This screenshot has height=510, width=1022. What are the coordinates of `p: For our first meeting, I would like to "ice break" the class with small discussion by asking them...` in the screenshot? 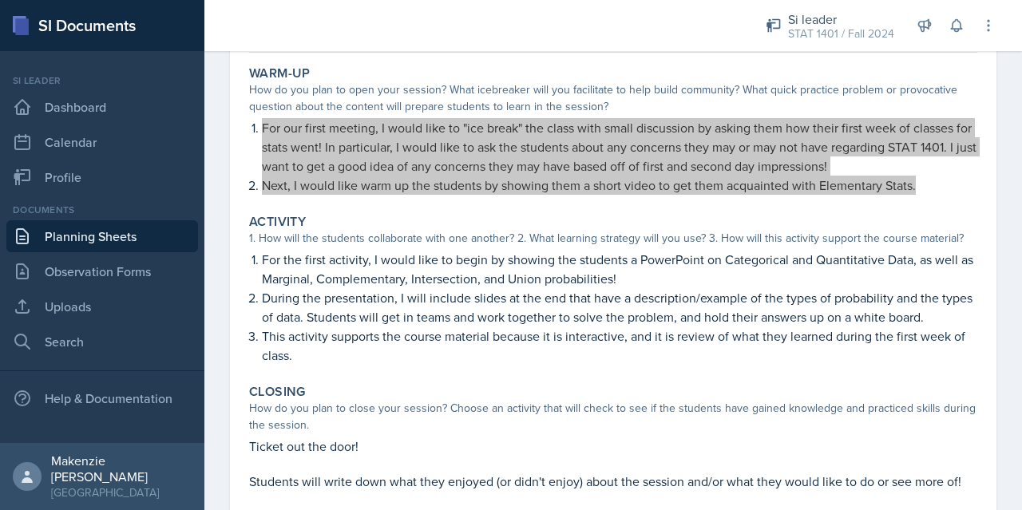 It's located at (620, 147).